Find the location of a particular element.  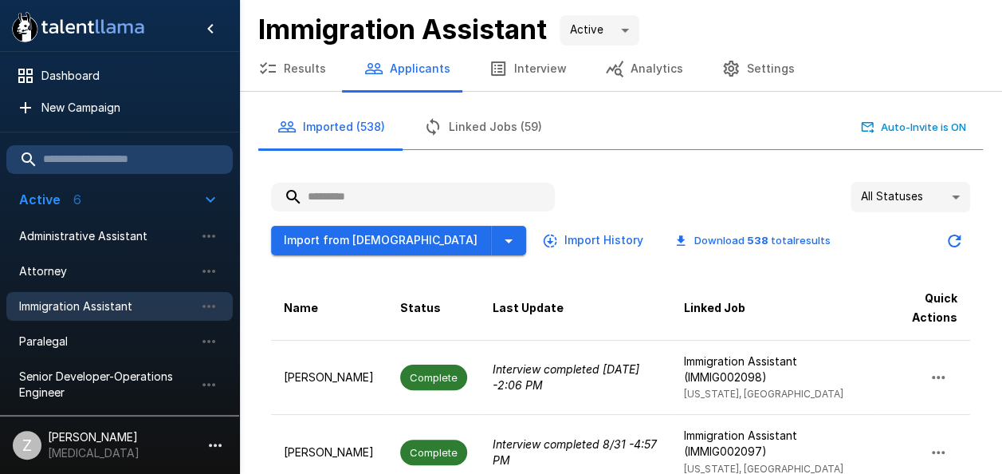

b: 538 is located at coordinates (758, 240).